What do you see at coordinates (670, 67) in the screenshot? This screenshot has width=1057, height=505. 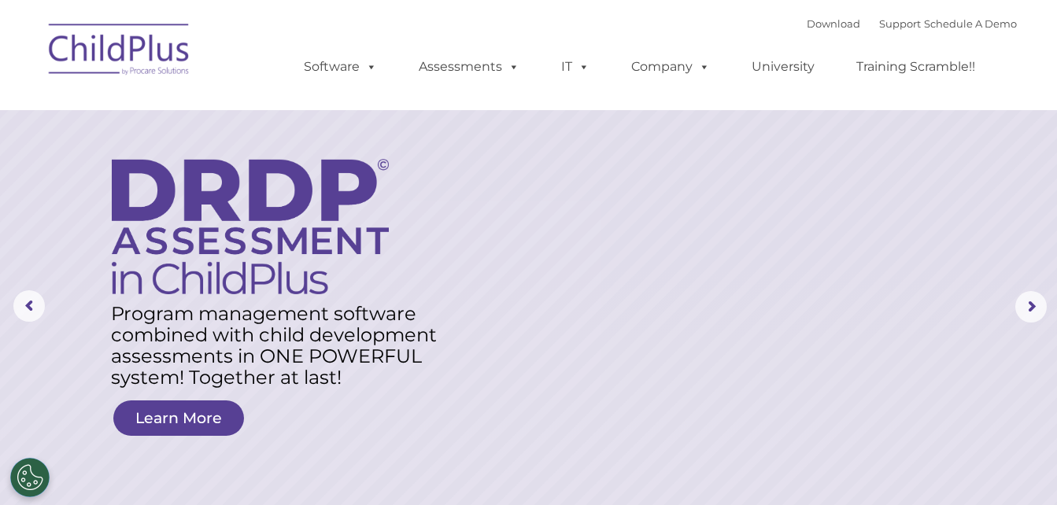 I see `a: Company` at bounding box center [670, 67].